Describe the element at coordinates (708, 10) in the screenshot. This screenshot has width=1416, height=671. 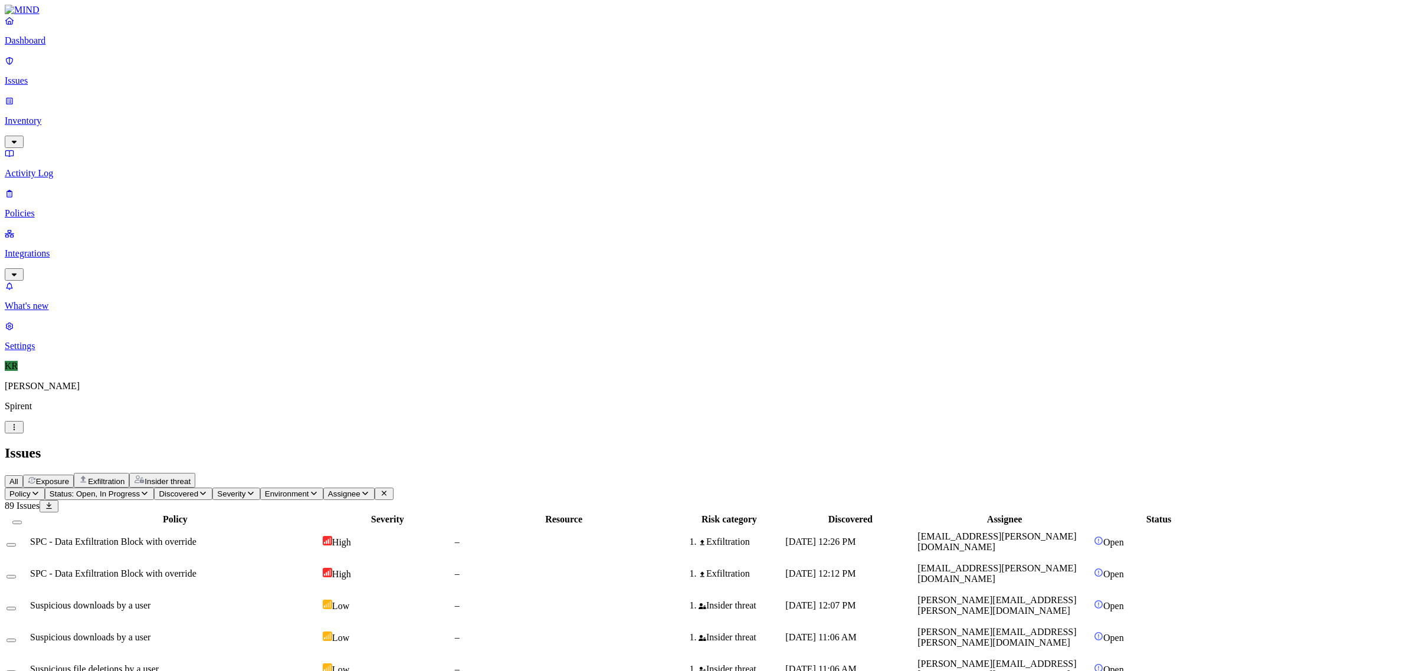
I see `a: MIND` at that location.